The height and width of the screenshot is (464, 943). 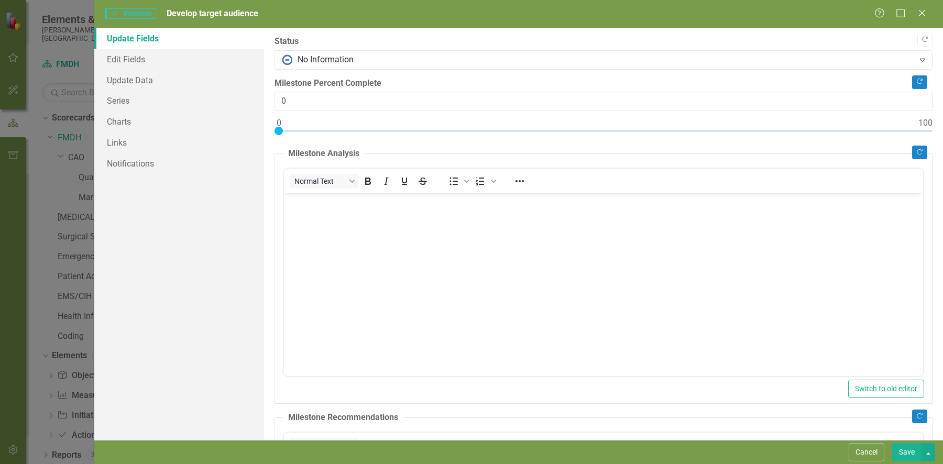 What do you see at coordinates (343, 418) in the screenshot?
I see `legend: Milestone Recommendations` at bounding box center [343, 418].